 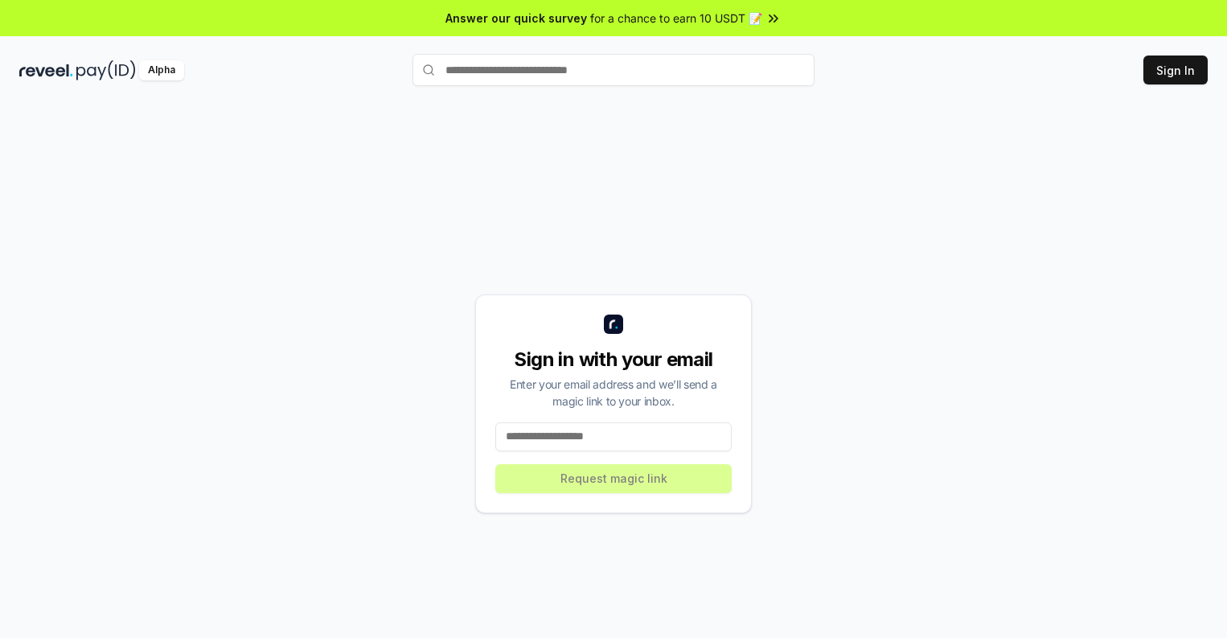 What do you see at coordinates (614, 393) in the screenshot?
I see `div: Enter your email address and we’ll send a magic link to your inbox.` at bounding box center [614, 393].